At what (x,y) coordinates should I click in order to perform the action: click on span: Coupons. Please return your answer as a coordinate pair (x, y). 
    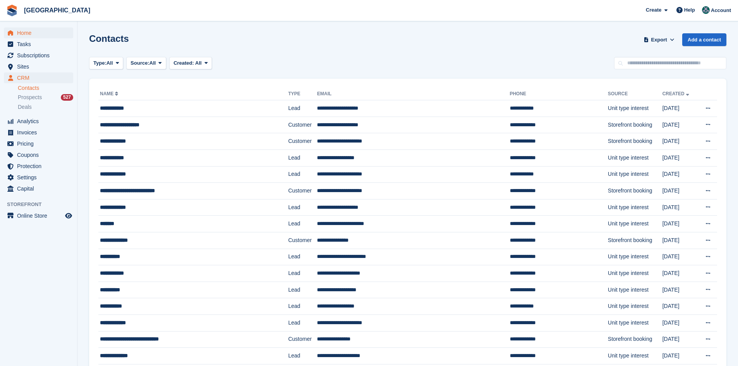
    Looking at the image, I should click on (40, 155).